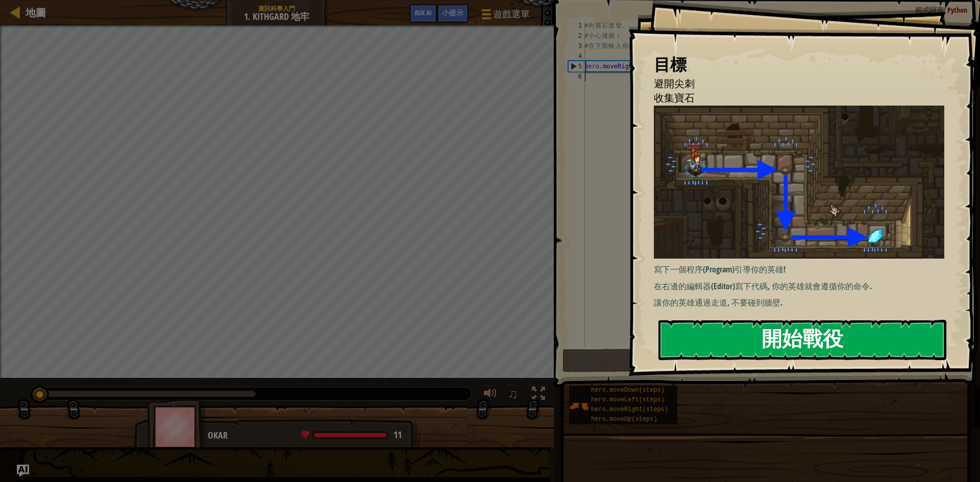 Image resolution: width=980 pixels, height=482 pixels. I want to click on span: hero.moveRight(steps), so click(629, 410).